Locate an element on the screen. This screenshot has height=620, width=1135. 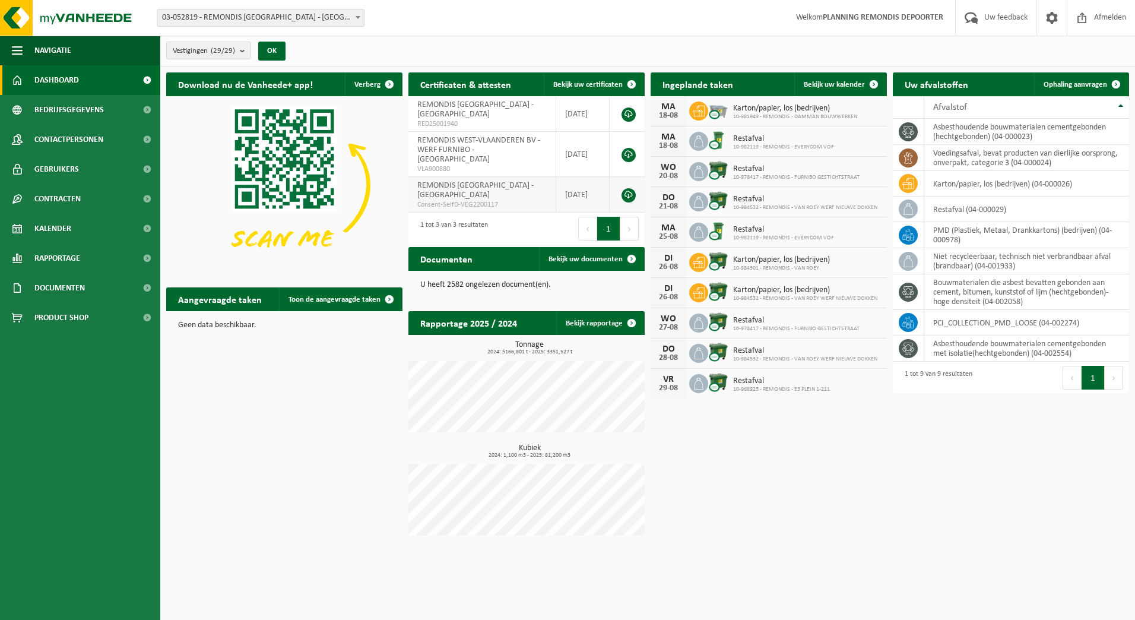
h2: Certificaten & attesten is located at coordinates (465, 84).